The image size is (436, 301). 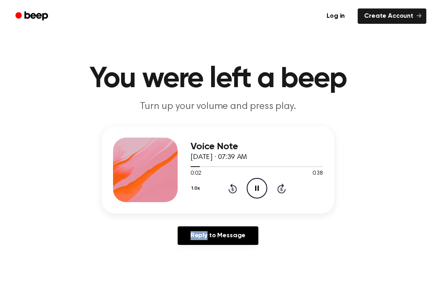 I want to click on span: 0:38, so click(x=318, y=174).